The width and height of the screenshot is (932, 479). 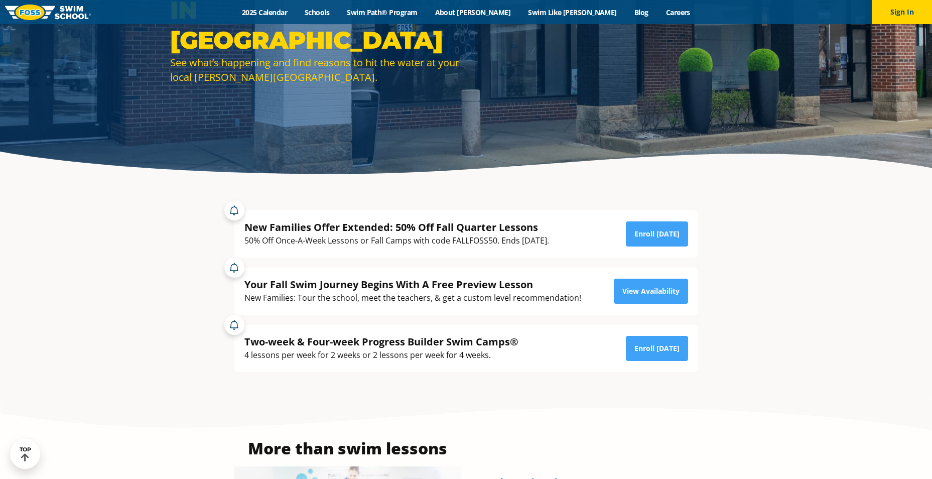 I want to click on a: View Availability, so click(x=651, y=291).